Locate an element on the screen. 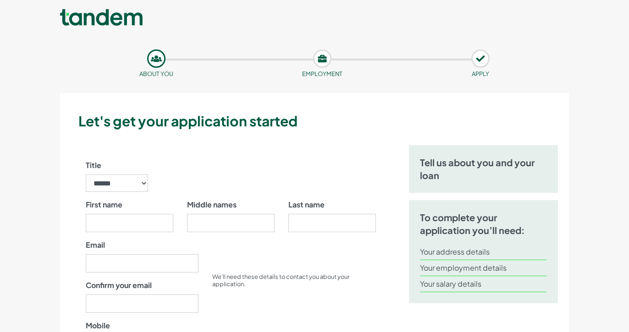  li: Your employment details is located at coordinates (483, 268).